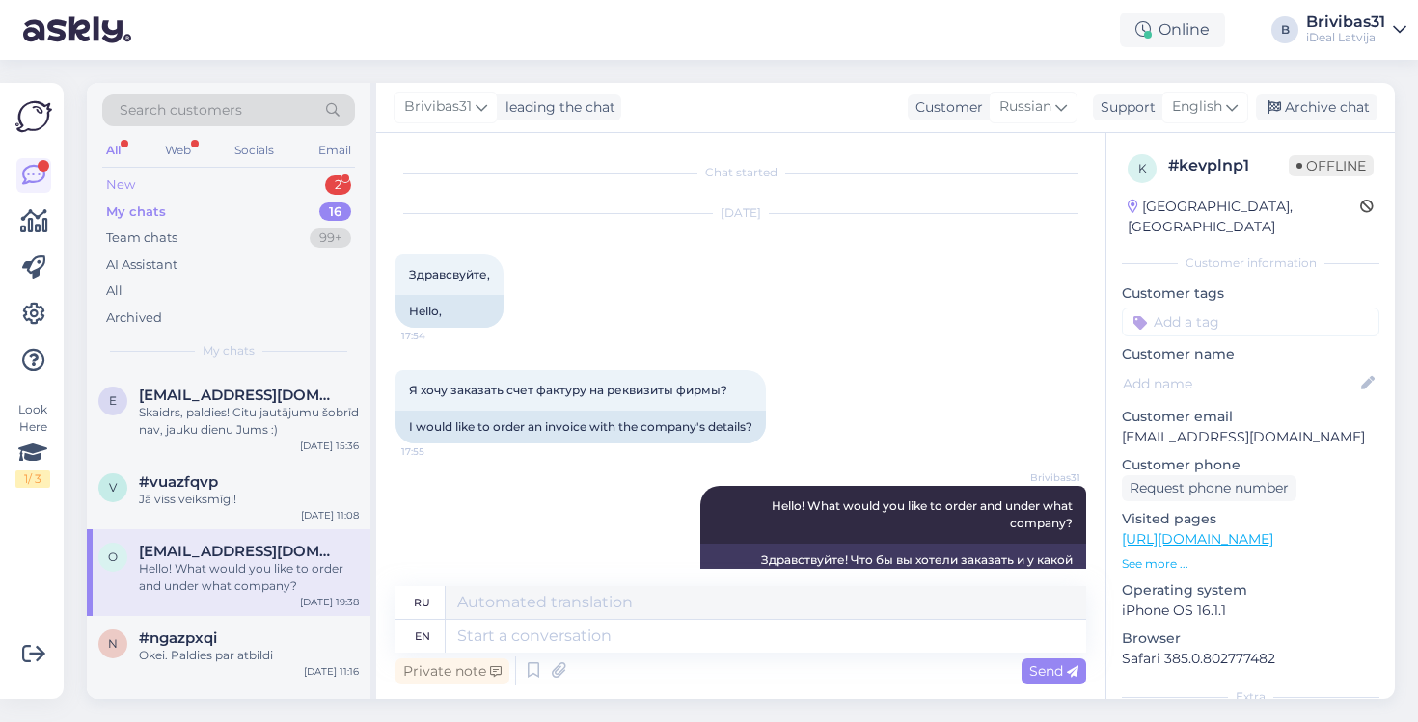  I want to click on div: New, so click(121, 185).